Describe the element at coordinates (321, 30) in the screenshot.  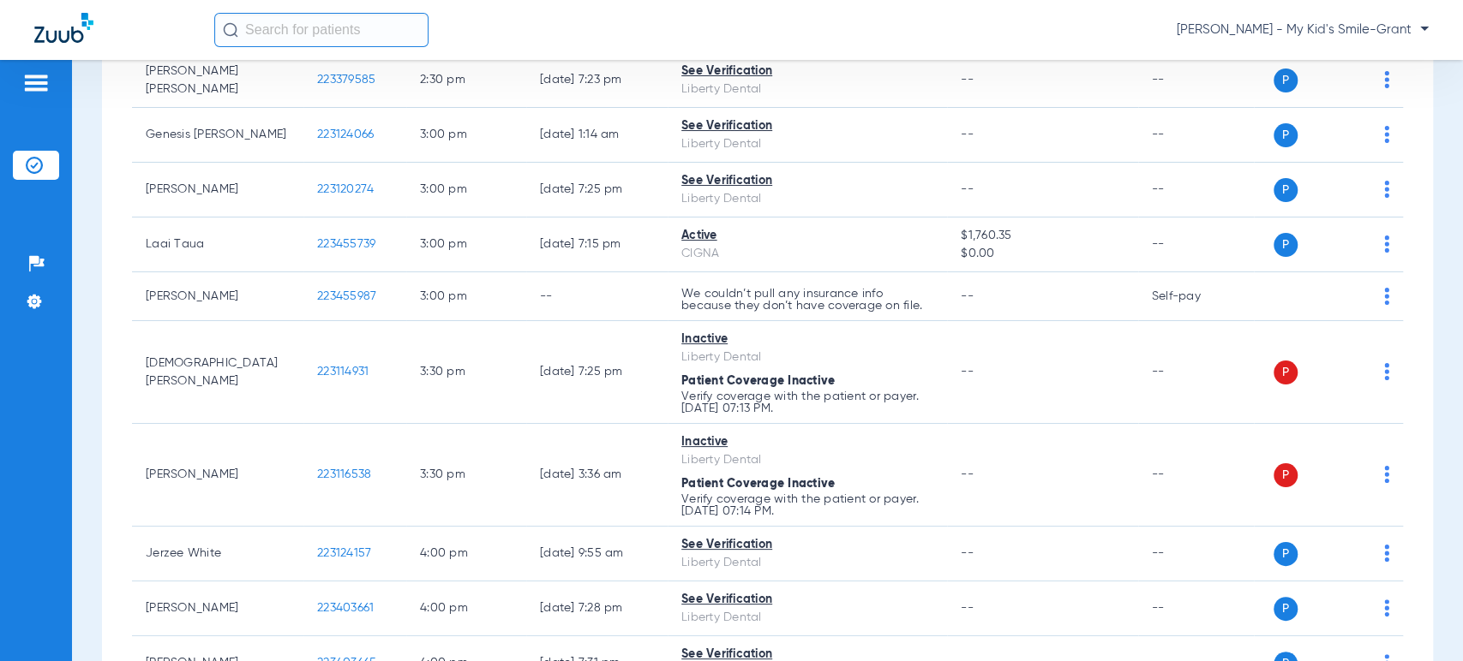
I see `input: Search for patients` at that location.